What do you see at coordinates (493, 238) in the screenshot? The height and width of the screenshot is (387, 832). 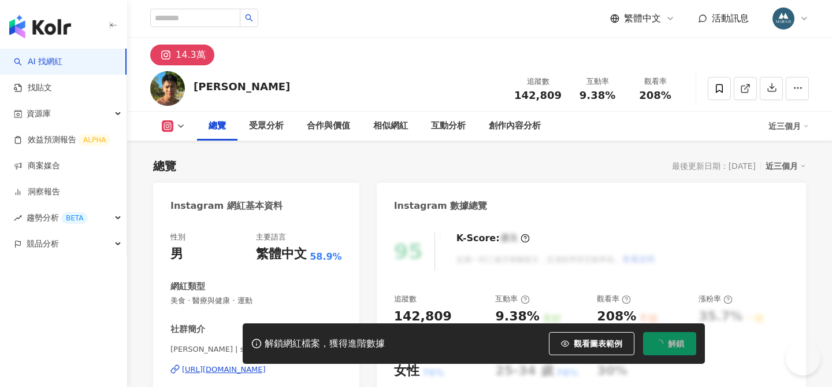 I see `div: K-Score :` at bounding box center [493, 238].